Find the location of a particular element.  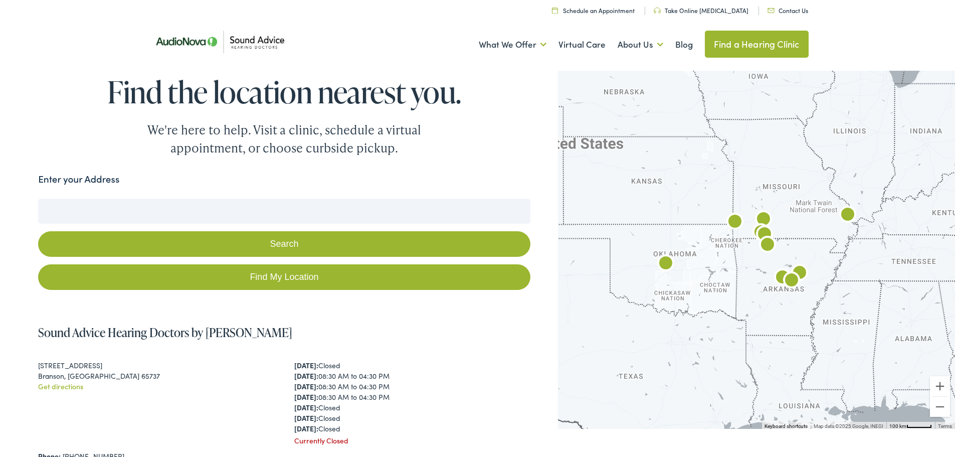

button: Search is located at coordinates (284, 244).